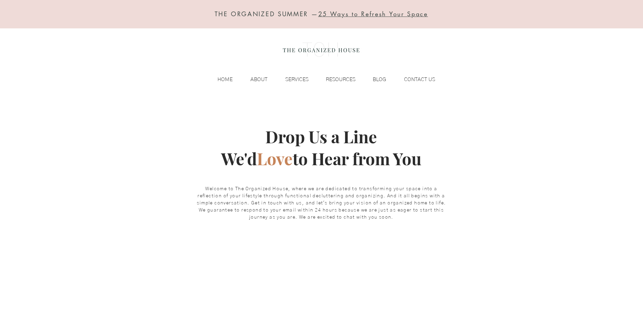  Describe the element at coordinates (373, 14) in the screenshot. I see `a: 25 Ways to Refresh Your Space` at that location.